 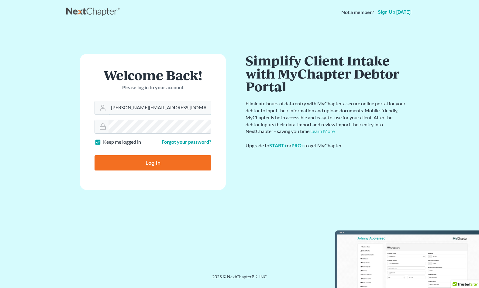 What do you see at coordinates (298, 145) in the screenshot?
I see `a: PRO+` at bounding box center [298, 145].